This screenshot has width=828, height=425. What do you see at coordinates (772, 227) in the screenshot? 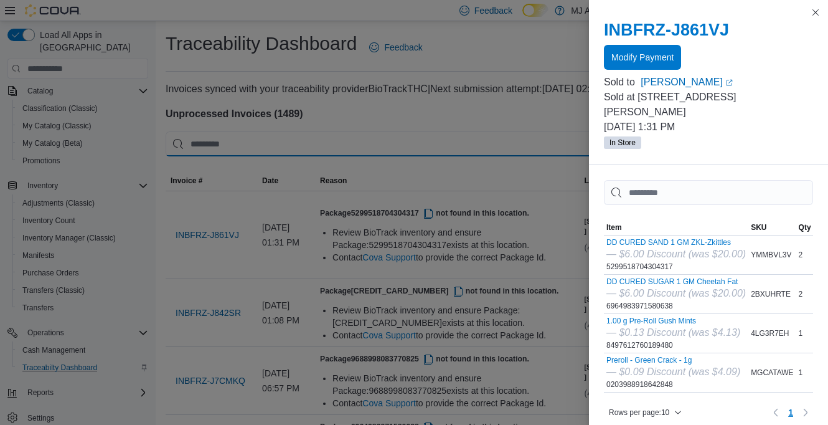
I see `button: SKU` at bounding box center [772, 227].